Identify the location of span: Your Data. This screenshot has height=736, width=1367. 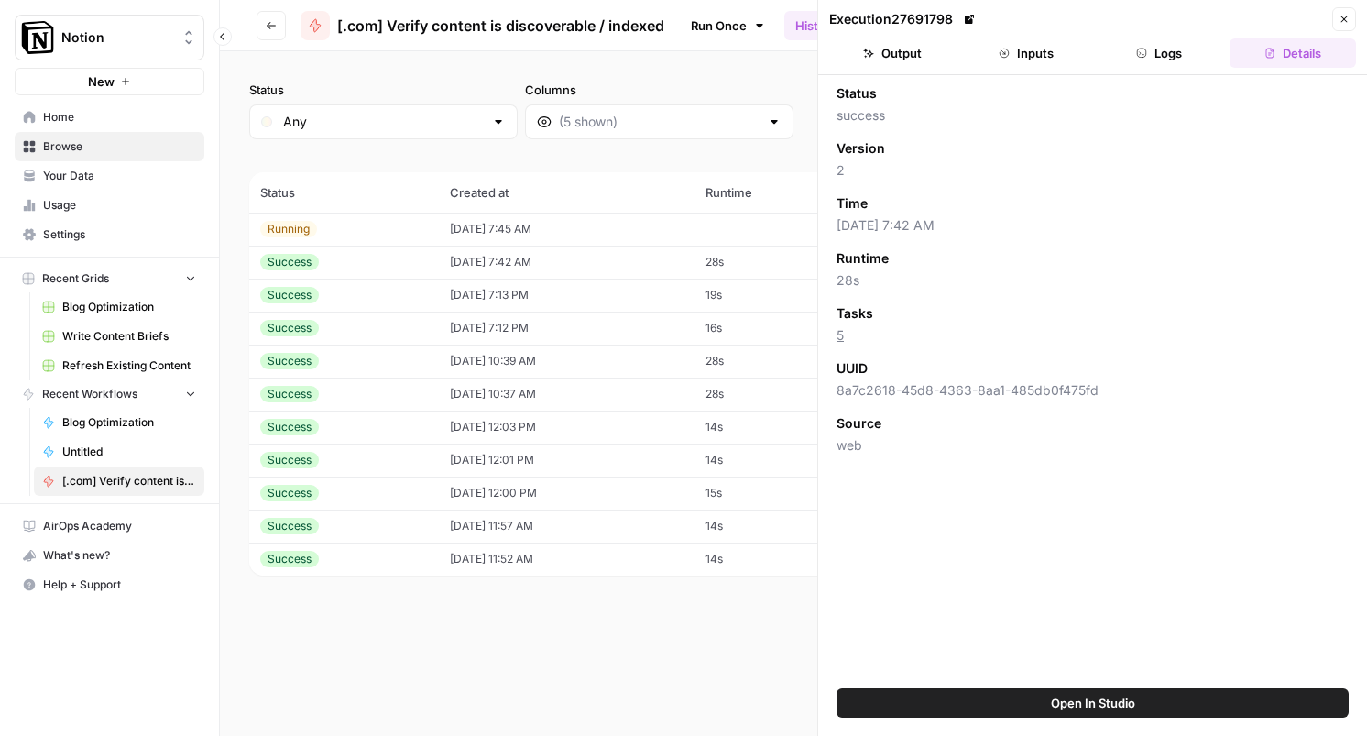
(119, 176).